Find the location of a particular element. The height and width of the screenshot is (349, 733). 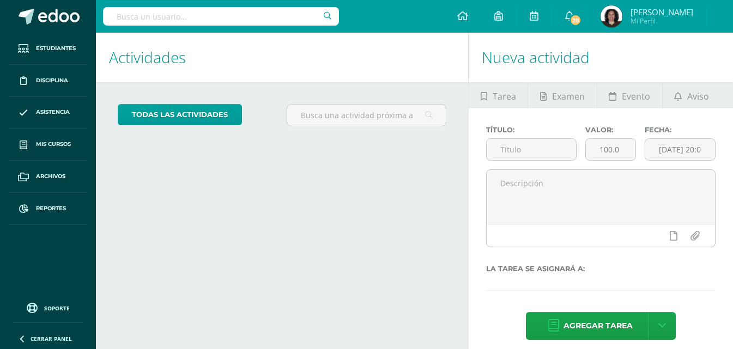

span: Agregar tarea is located at coordinates (598, 326).